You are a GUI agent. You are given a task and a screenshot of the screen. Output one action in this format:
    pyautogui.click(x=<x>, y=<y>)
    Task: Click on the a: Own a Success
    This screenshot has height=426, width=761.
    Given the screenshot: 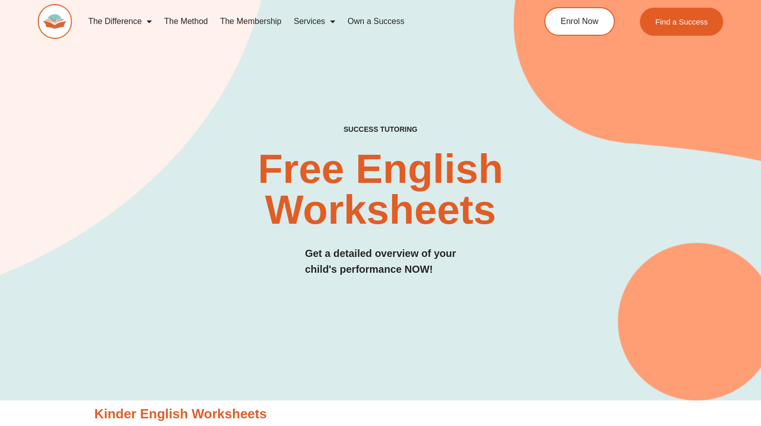 What is the action you would take?
    pyautogui.click(x=376, y=21)
    